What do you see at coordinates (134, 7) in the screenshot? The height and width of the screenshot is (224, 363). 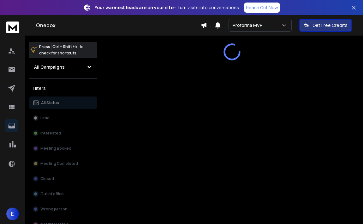 I see `strong: Your warmest leads are on your site` at bounding box center [134, 7].